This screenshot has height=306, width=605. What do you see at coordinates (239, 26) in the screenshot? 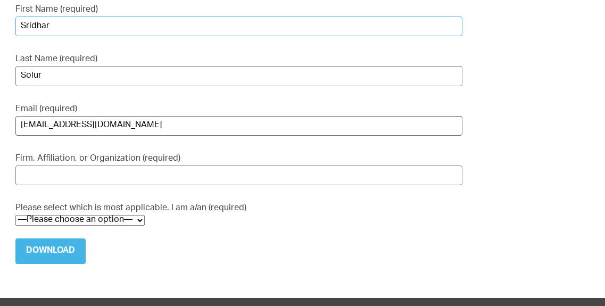
I see `input: First Name (required)` at bounding box center [239, 26].